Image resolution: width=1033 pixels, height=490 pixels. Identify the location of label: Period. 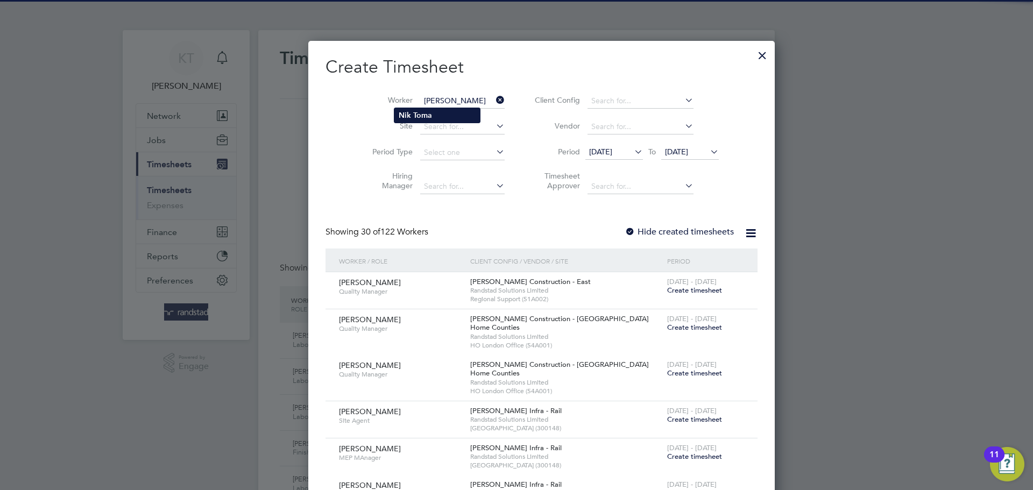
(556, 152).